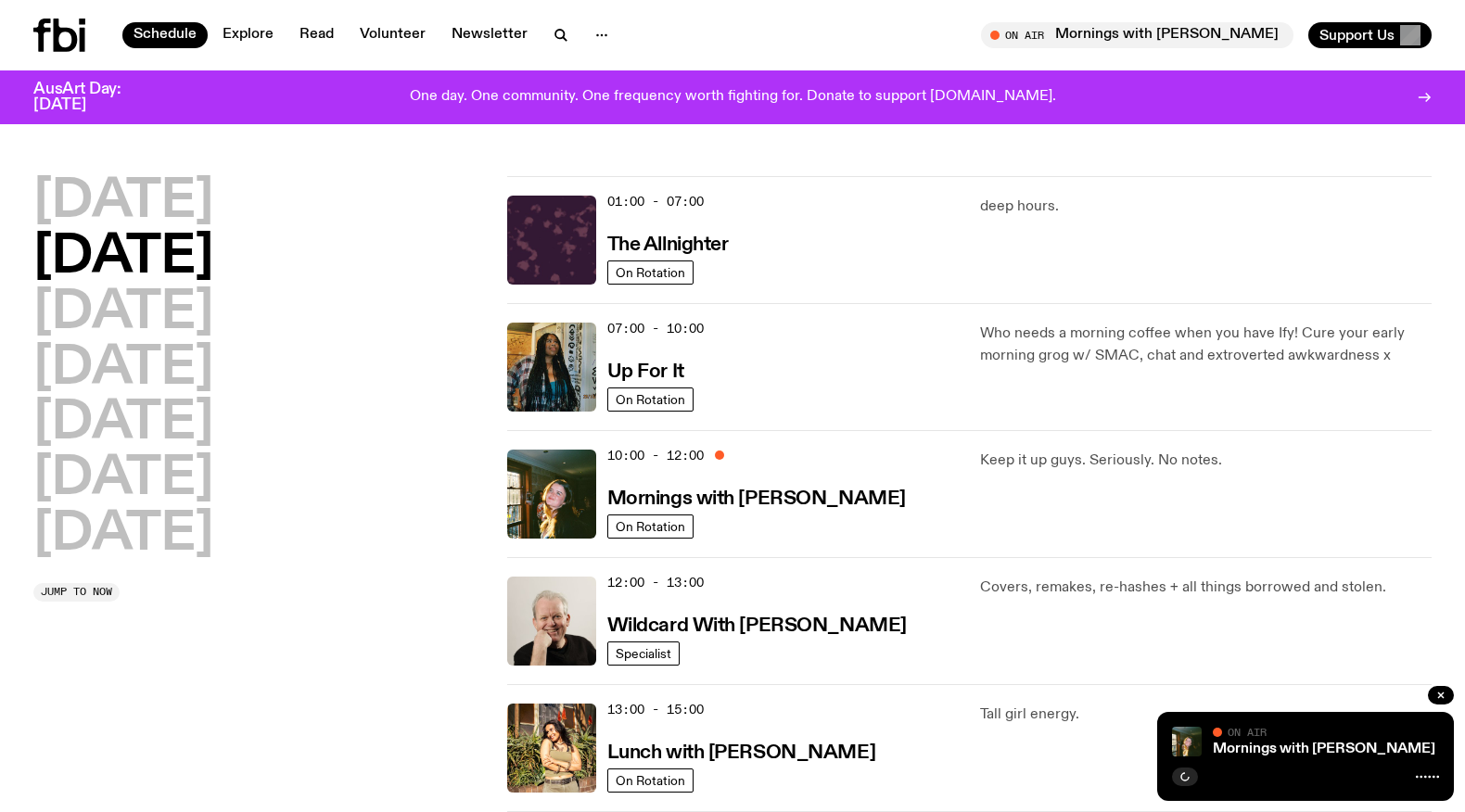 Image resolution: width=1465 pixels, height=812 pixels. I want to click on span: Jump to now, so click(76, 591).